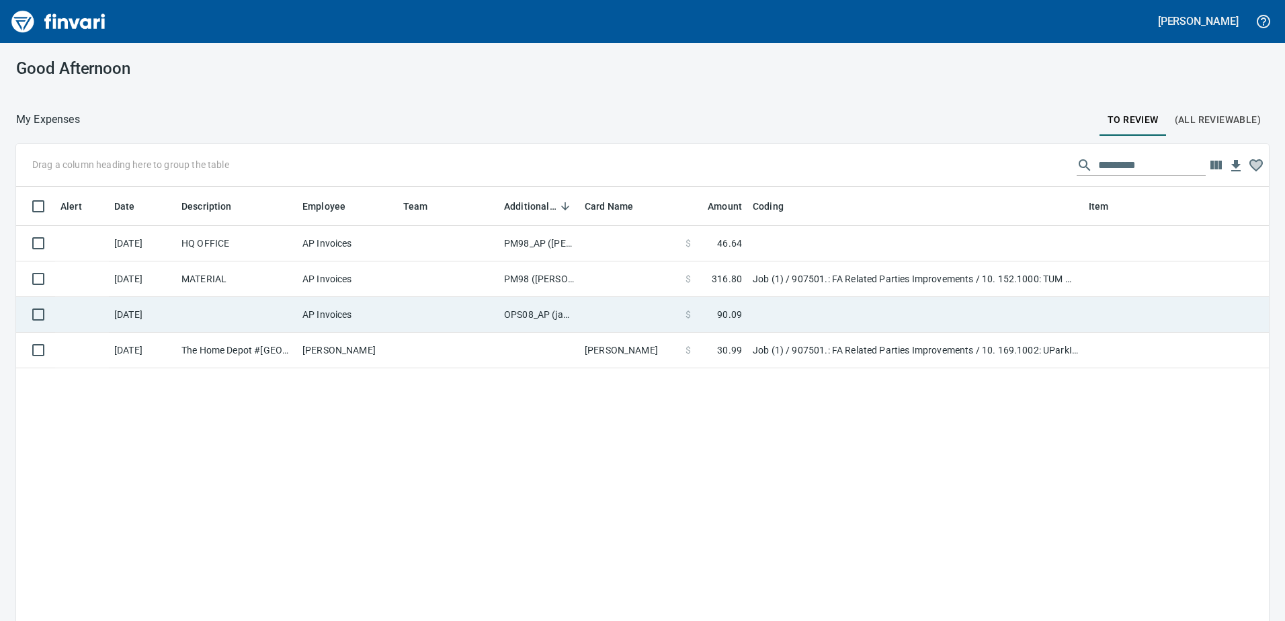  What do you see at coordinates (236, 243) in the screenshot?
I see `td: HQ OFFICE` at bounding box center [236, 243].